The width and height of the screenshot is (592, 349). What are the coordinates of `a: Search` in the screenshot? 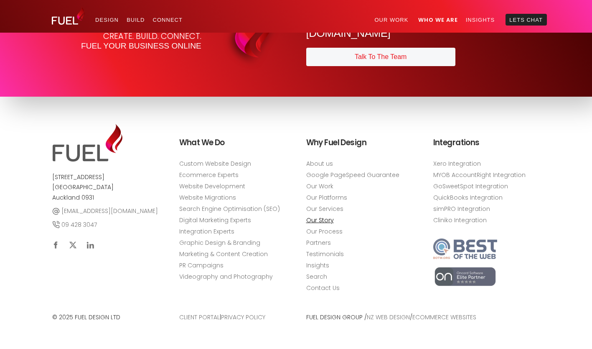 It's located at (317, 276).